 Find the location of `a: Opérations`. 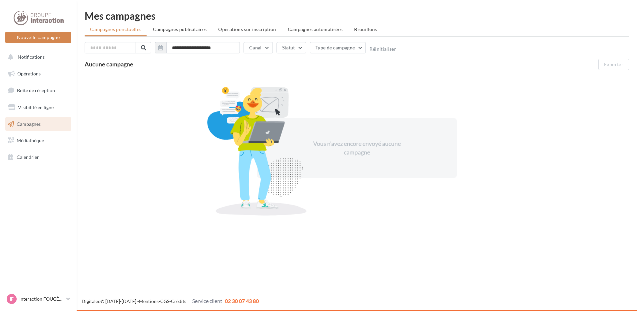

a: Opérations is located at coordinates (38, 74).